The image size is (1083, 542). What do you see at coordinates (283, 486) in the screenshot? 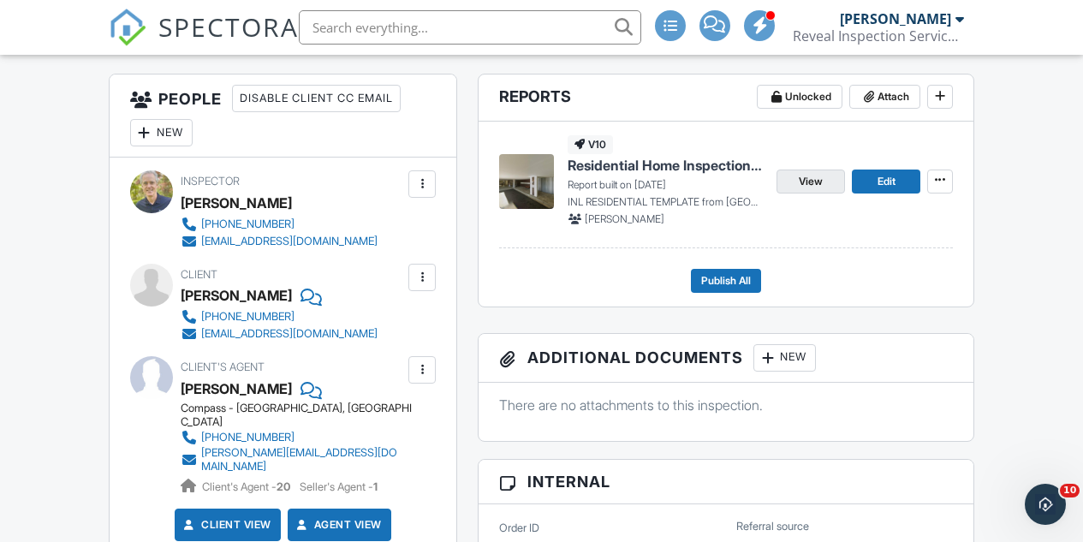
I see `strong: 20` at bounding box center [283, 486].